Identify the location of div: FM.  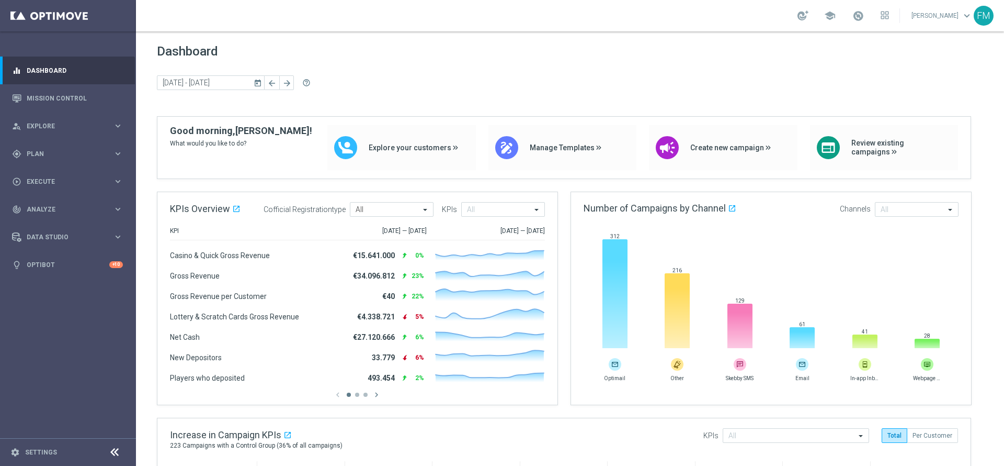
(984, 16).